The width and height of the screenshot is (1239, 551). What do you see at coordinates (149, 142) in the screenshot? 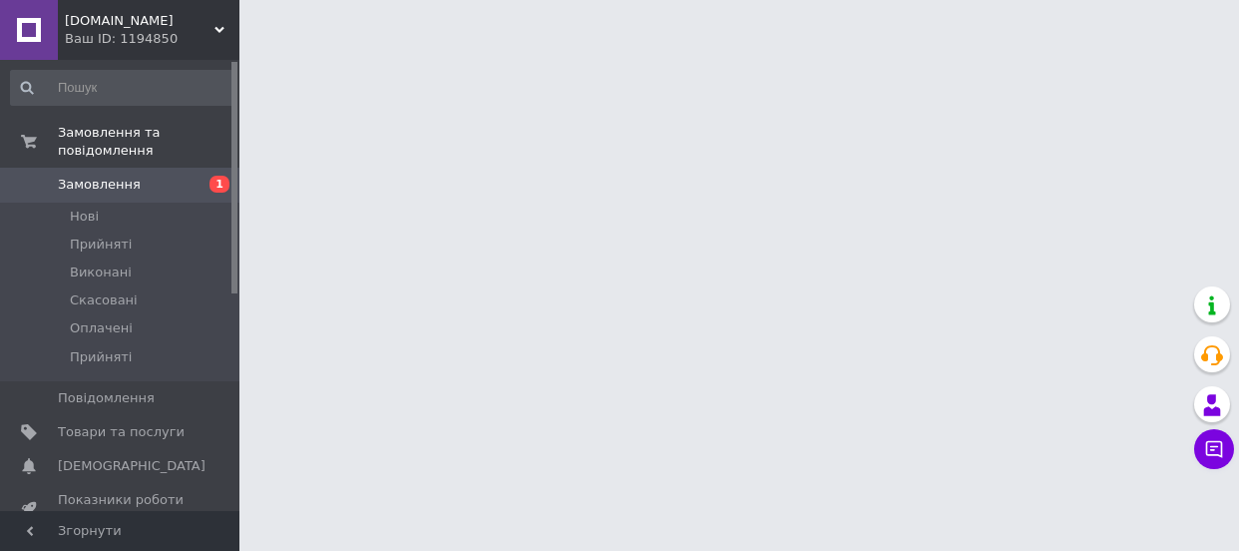
I see `span: Замовлення та повідомлення` at bounding box center [149, 142].